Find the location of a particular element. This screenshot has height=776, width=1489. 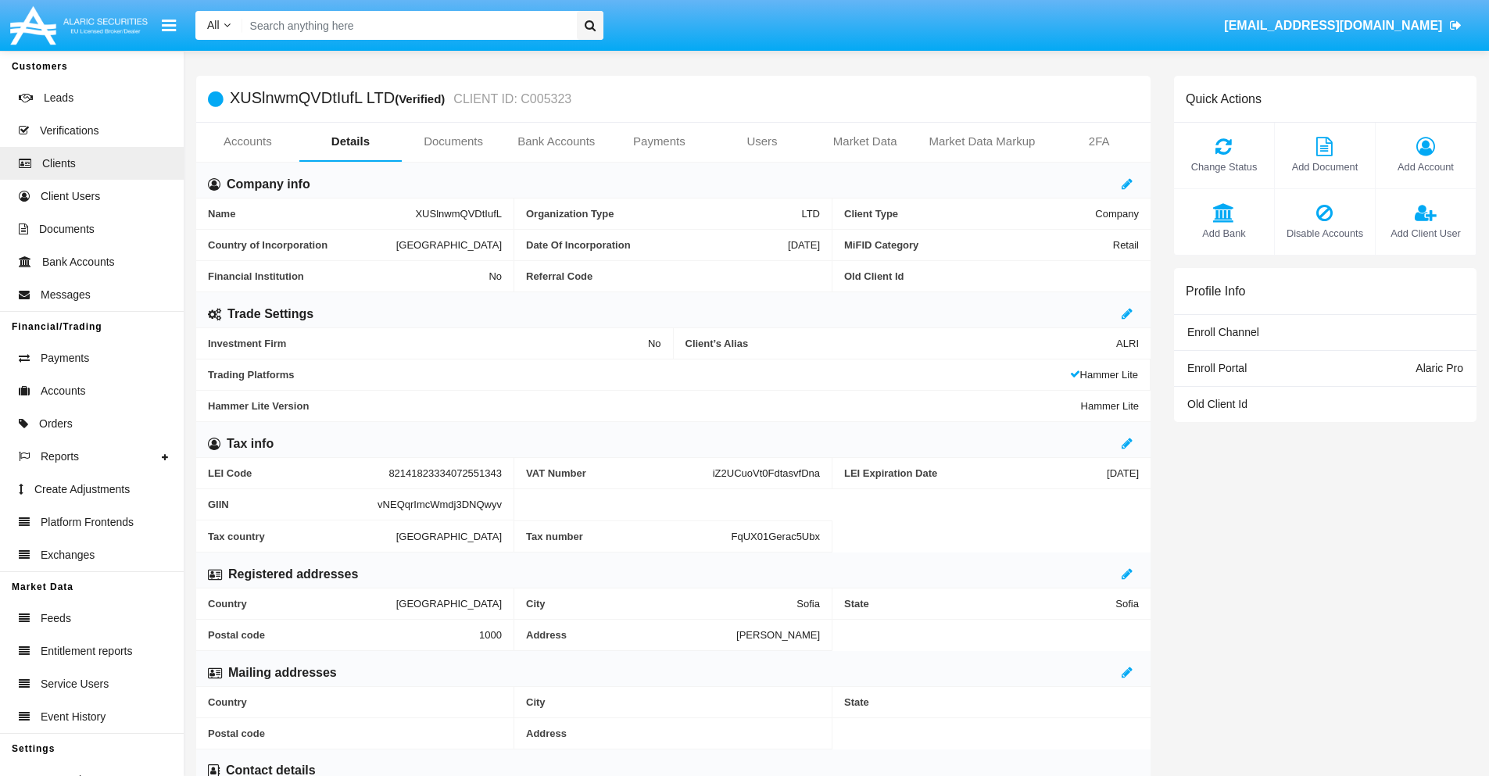

span: ALRI is located at coordinates (1127, 343).